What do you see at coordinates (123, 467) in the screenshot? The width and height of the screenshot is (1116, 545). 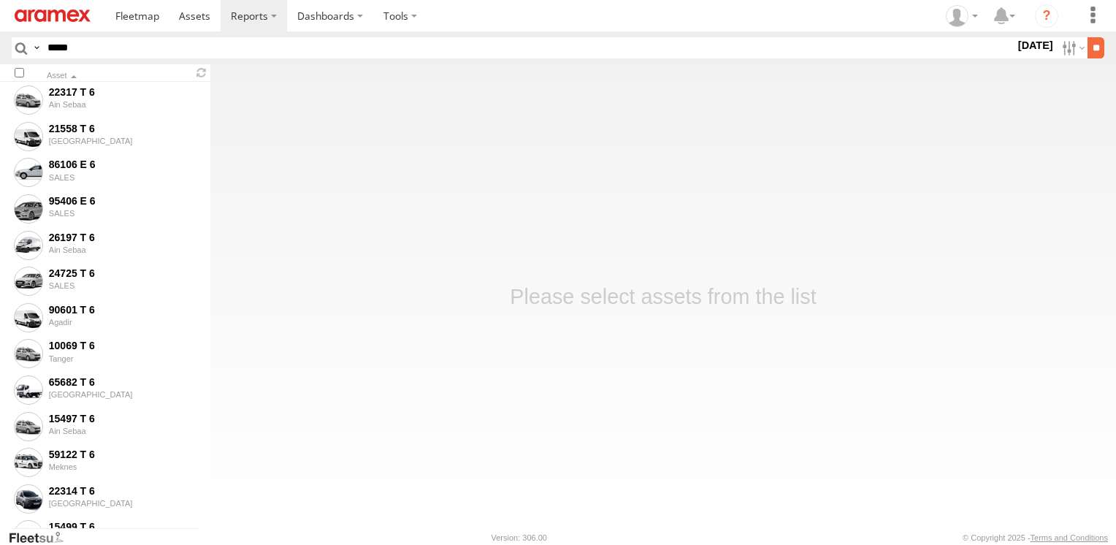 I see `div: Meknes` at bounding box center [123, 467].